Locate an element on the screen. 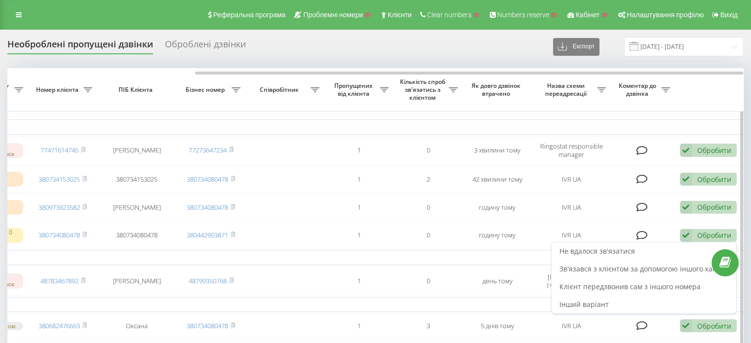 The height and width of the screenshot is (343, 751). span: Назва схеми переадресації is located at coordinates (567, 89).